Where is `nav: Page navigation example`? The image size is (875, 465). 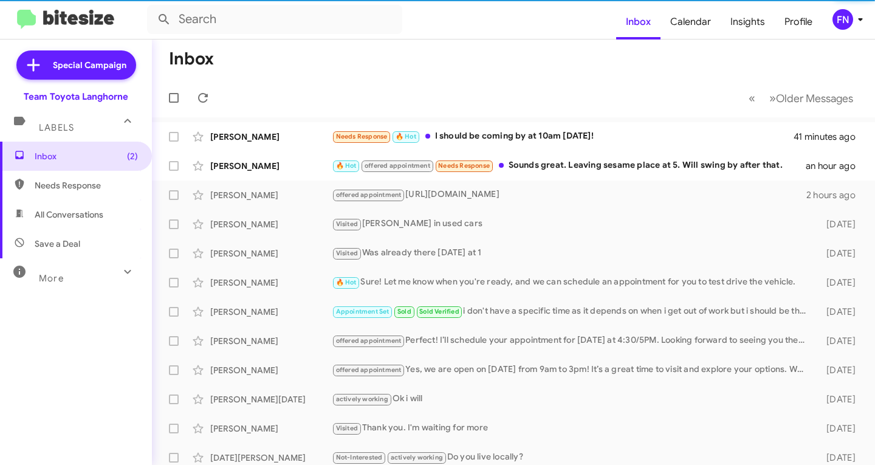 nav: Page navigation example is located at coordinates (801, 98).